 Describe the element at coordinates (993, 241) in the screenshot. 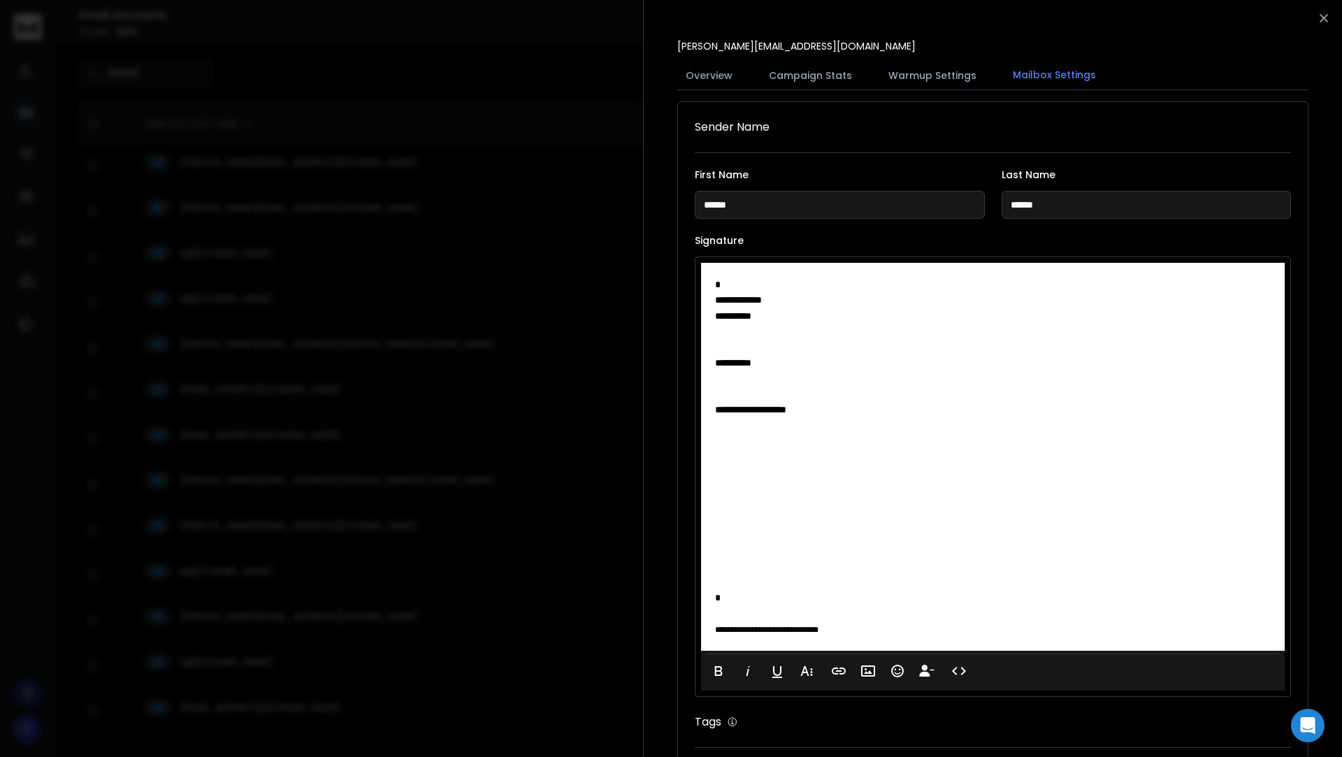

I see `label: Signature` at that location.